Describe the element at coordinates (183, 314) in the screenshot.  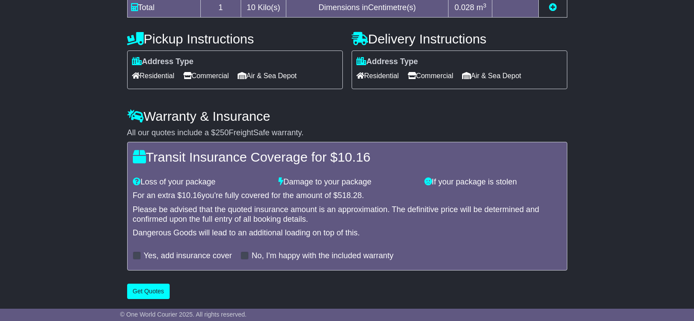
I see `span: © One World Courier 2025. All rights reserved.` at that location.